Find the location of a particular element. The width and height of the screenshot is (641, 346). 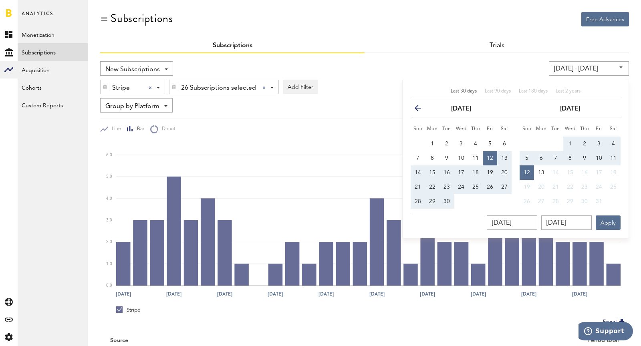

button: 7 is located at coordinates (418, 158).